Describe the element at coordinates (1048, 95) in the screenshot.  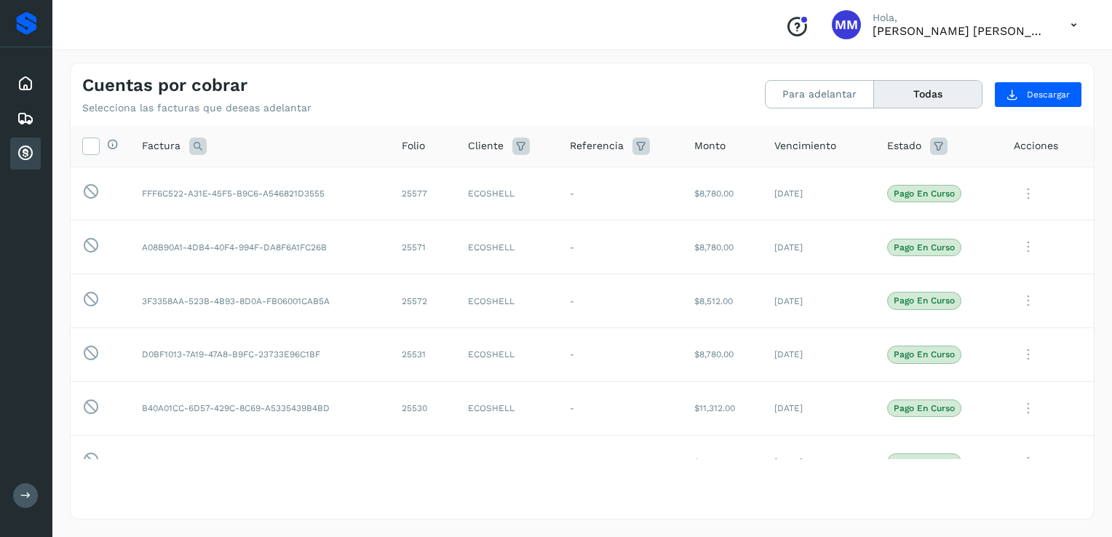
I see `span: Descargar` at that location.